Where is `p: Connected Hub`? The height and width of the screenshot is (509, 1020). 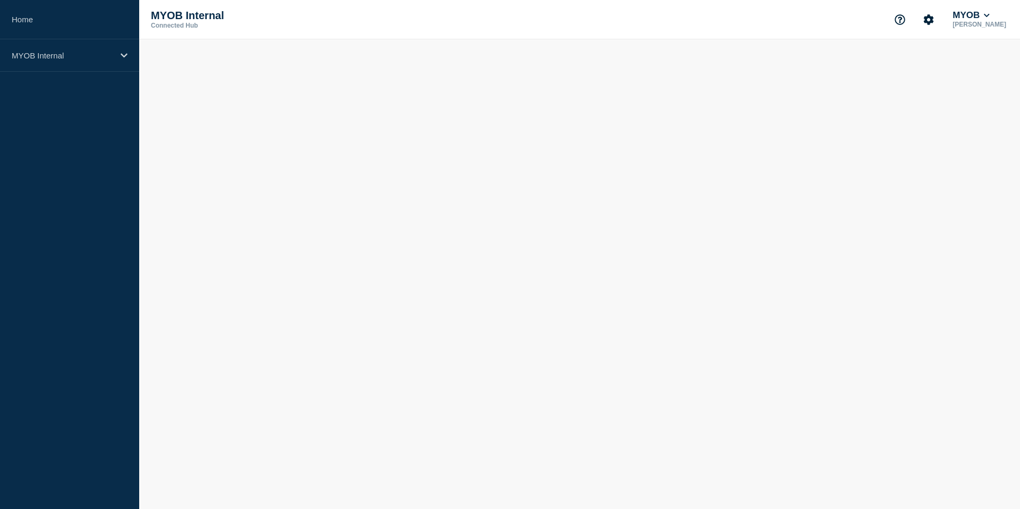 p: Connected Hub is located at coordinates (174, 26).